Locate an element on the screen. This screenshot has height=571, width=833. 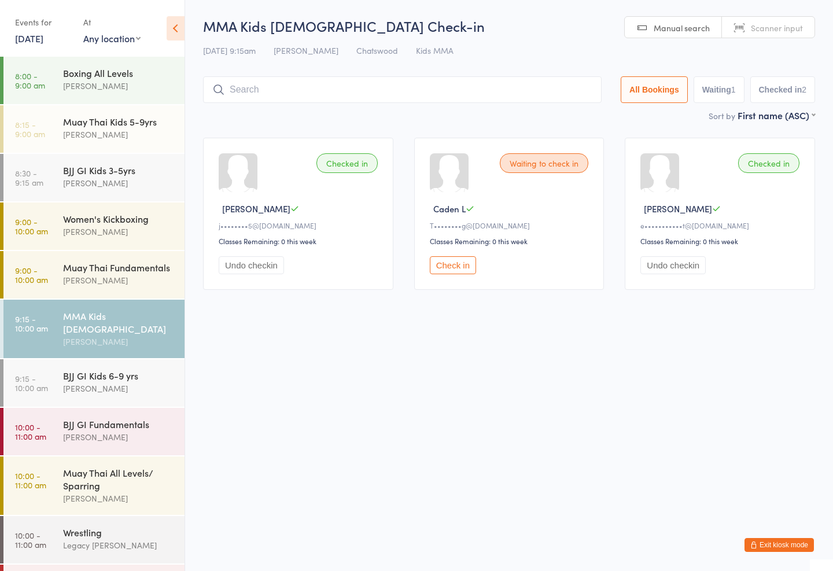
button: Waiting1 is located at coordinates (719, 90).